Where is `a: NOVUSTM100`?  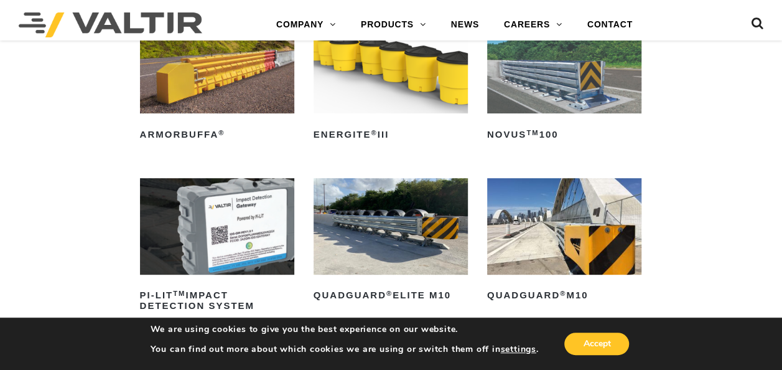
a: NOVUSTM100 is located at coordinates (564, 80).